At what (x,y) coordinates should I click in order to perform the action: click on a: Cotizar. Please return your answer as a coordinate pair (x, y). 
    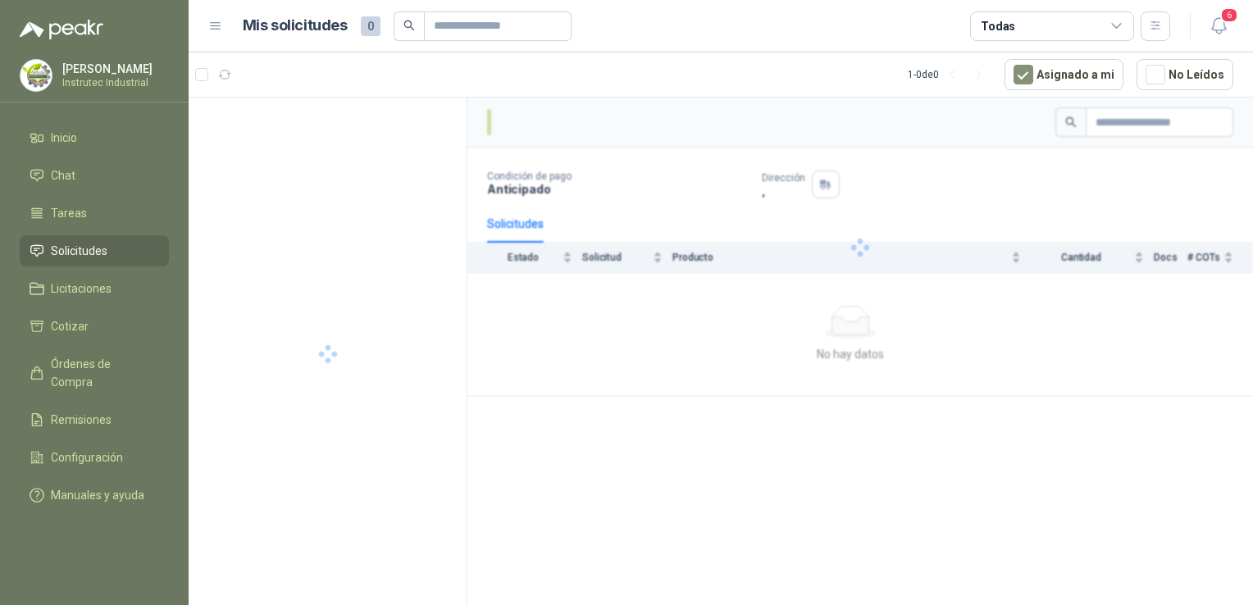
    Looking at the image, I should click on (94, 326).